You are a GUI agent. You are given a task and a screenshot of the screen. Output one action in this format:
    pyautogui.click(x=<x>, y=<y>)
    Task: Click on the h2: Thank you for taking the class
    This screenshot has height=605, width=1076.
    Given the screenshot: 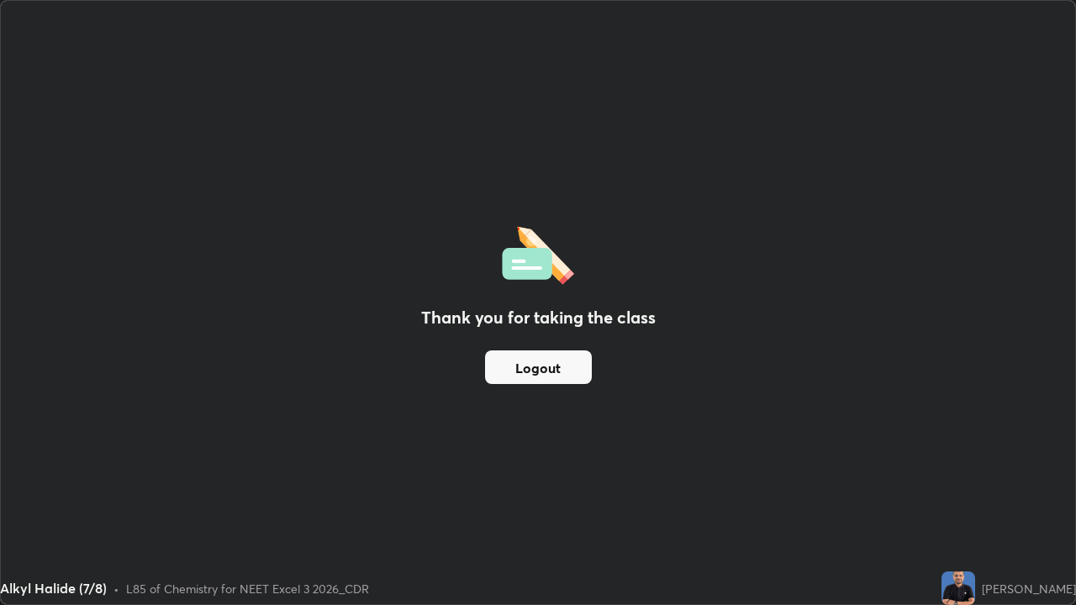 What is the action you would take?
    pyautogui.click(x=538, y=318)
    